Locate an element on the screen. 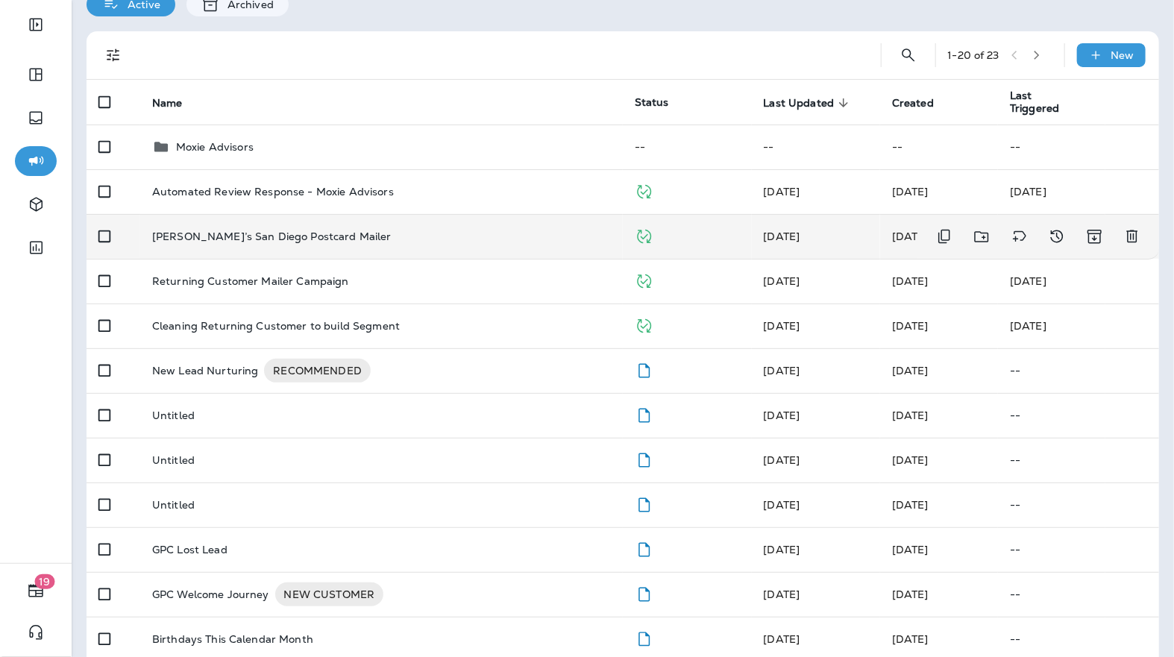  div: RECOMMENDED is located at coordinates (317, 371).